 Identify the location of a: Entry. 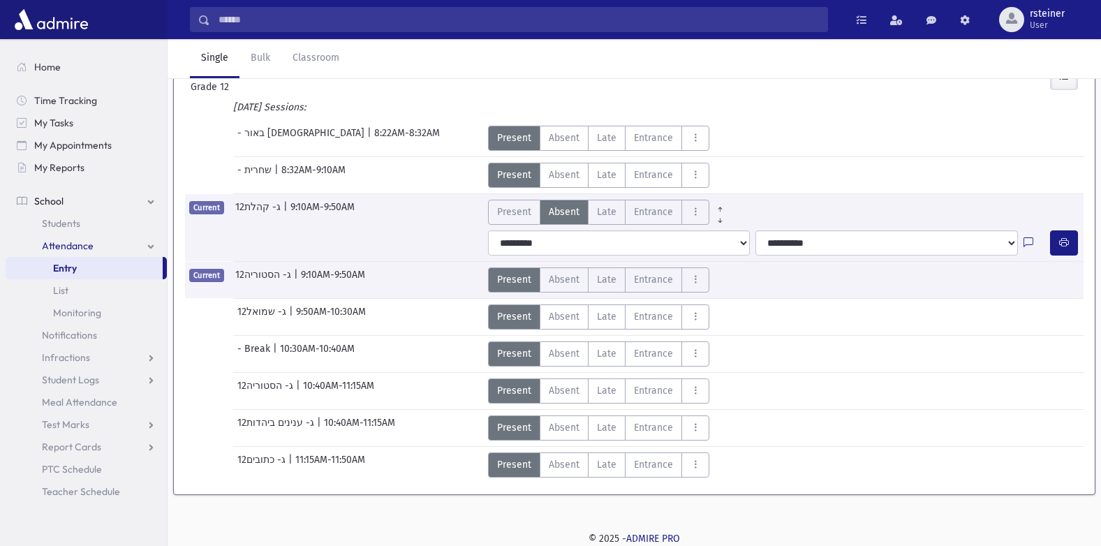
(84, 268).